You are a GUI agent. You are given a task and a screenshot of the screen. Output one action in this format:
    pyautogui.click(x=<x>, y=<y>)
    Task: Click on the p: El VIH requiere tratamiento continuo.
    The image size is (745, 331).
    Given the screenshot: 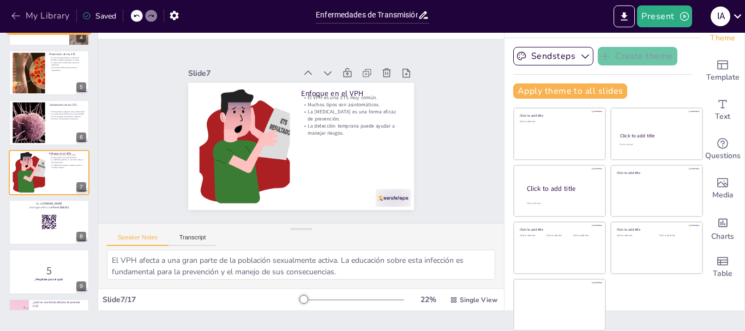 What is the action you would take?
    pyautogui.click(x=67, y=116)
    